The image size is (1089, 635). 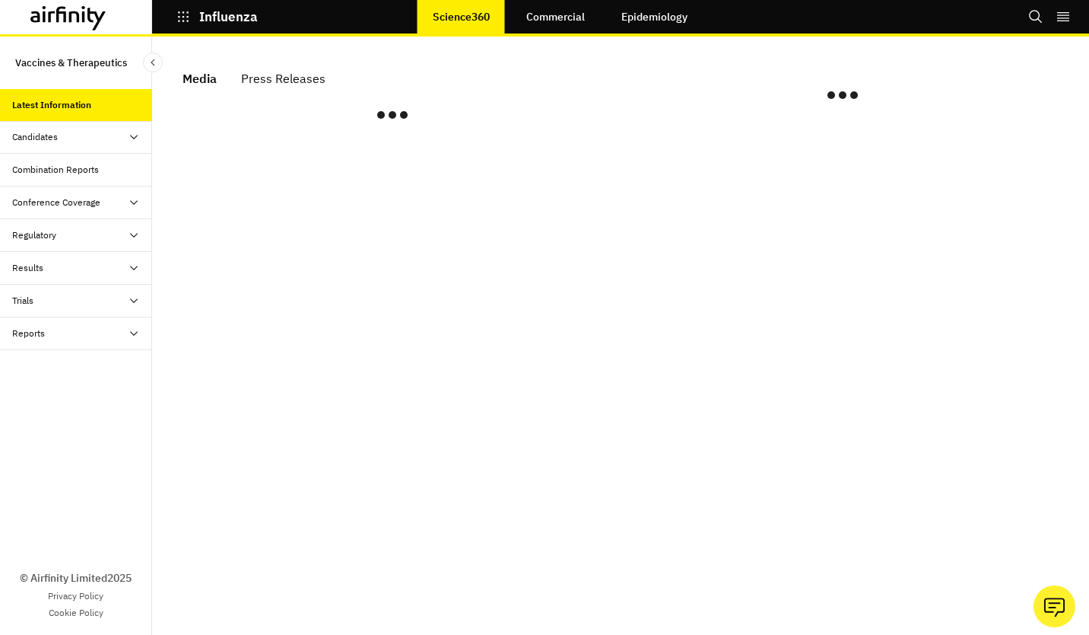 I want to click on div: Trials, so click(x=23, y=301).